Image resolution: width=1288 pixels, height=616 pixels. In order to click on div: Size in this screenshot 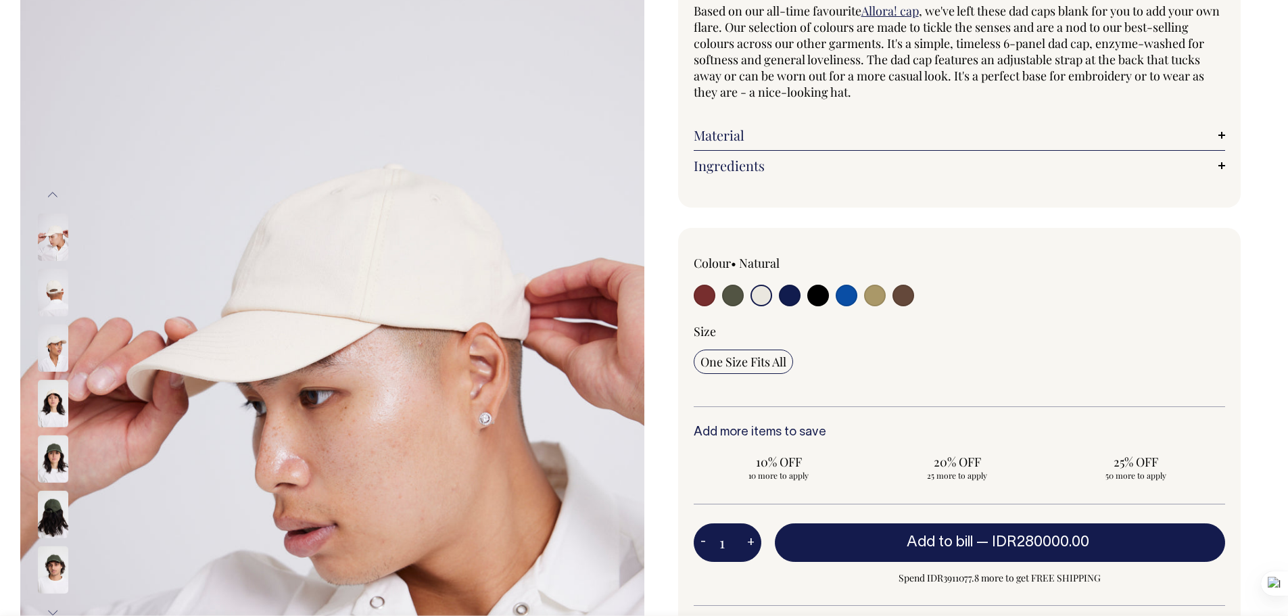, I will do `click(960, 331)`.